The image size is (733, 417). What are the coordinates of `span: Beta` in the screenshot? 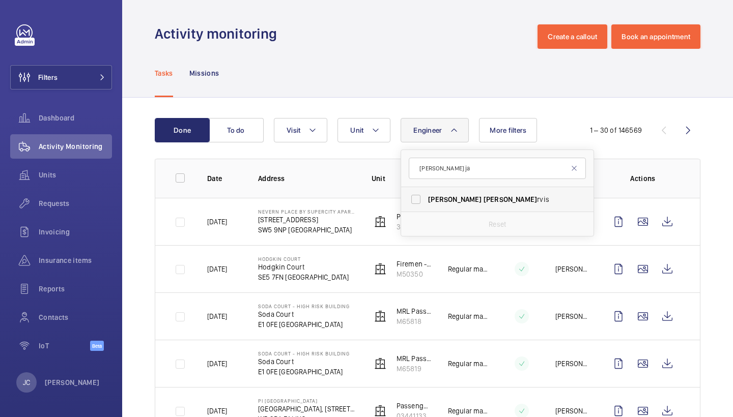 It's located at (97, 346).